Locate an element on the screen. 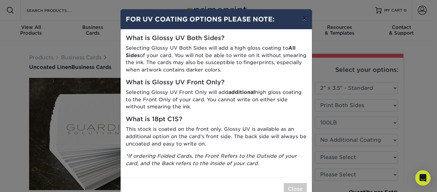  strong: additional is located at coordinates (242, 92).